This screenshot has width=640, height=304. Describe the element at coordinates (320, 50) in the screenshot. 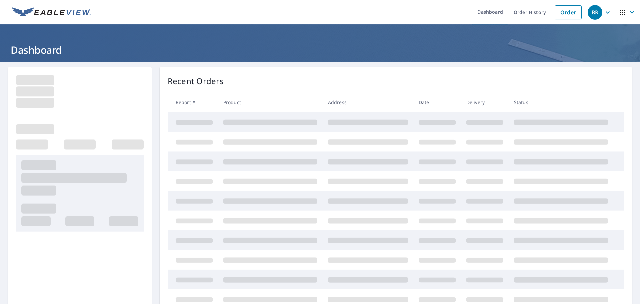

I see `h1: Dashboard` at that location.